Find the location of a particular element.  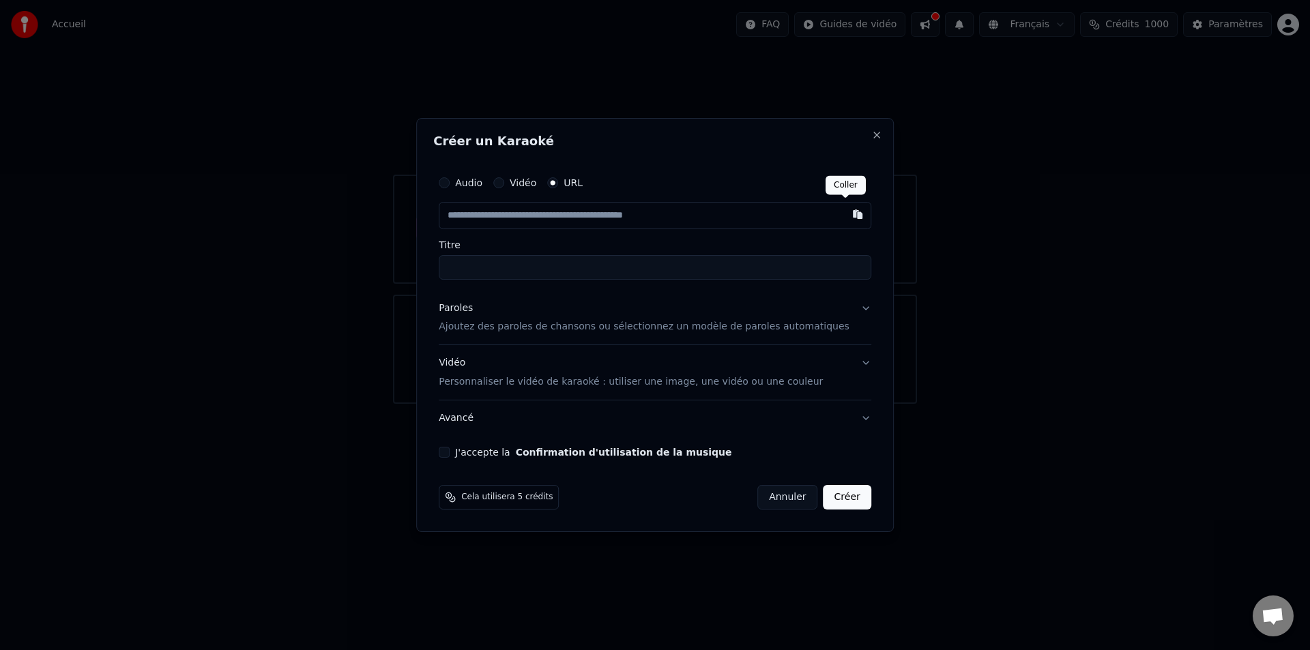

button: Créer is located at coordinates (847, 497).